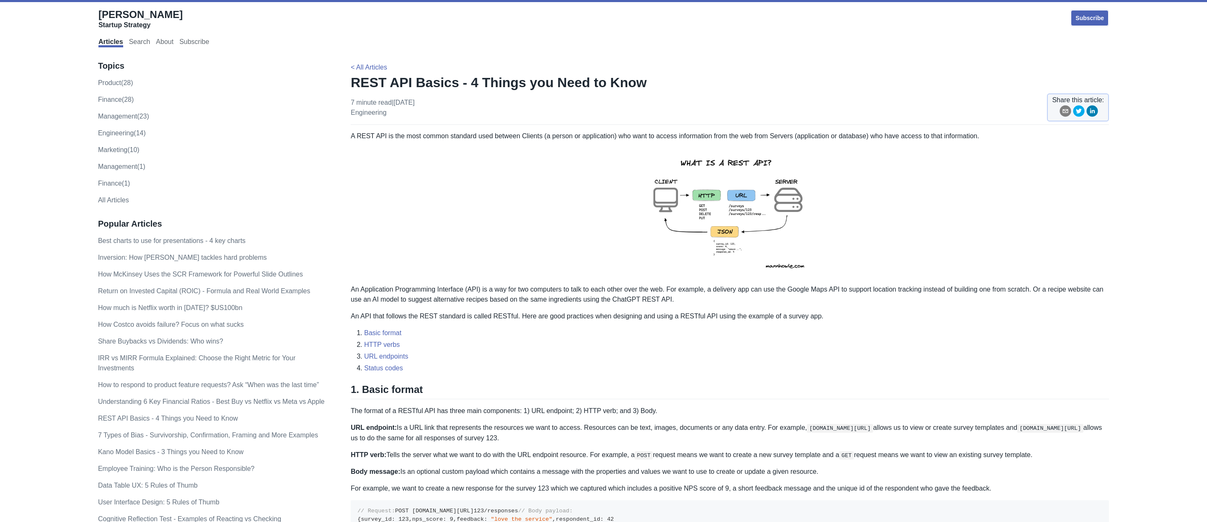  I want to click on a: Best charts to use for presentations - 4 key charts, so click(172, 240).